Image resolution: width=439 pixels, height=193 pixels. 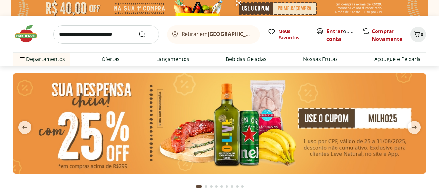 What do you see at coordinates (173, 59) in the screenshot?
I see `a: Lançamentos` at bounding box center [173, 59].